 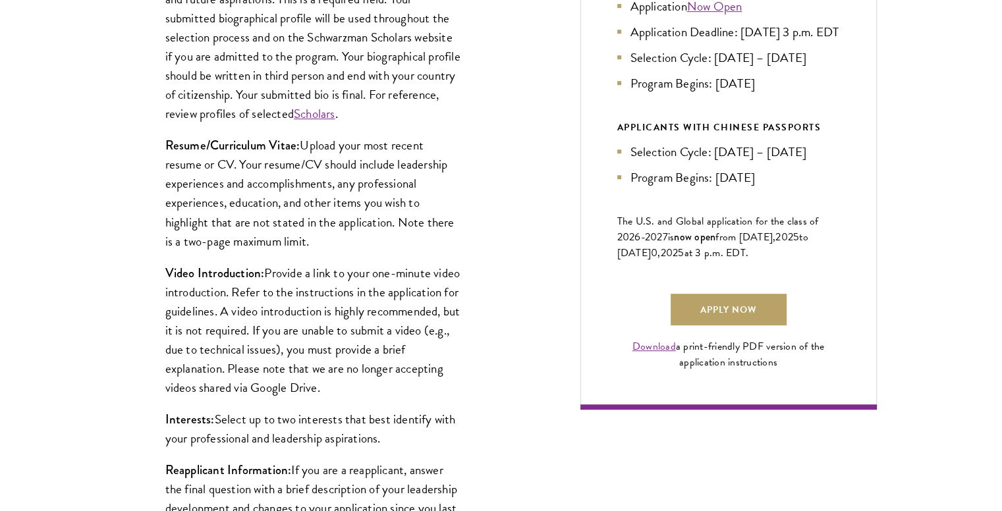 I want to click on span: 7, so click(x=666, y=237).